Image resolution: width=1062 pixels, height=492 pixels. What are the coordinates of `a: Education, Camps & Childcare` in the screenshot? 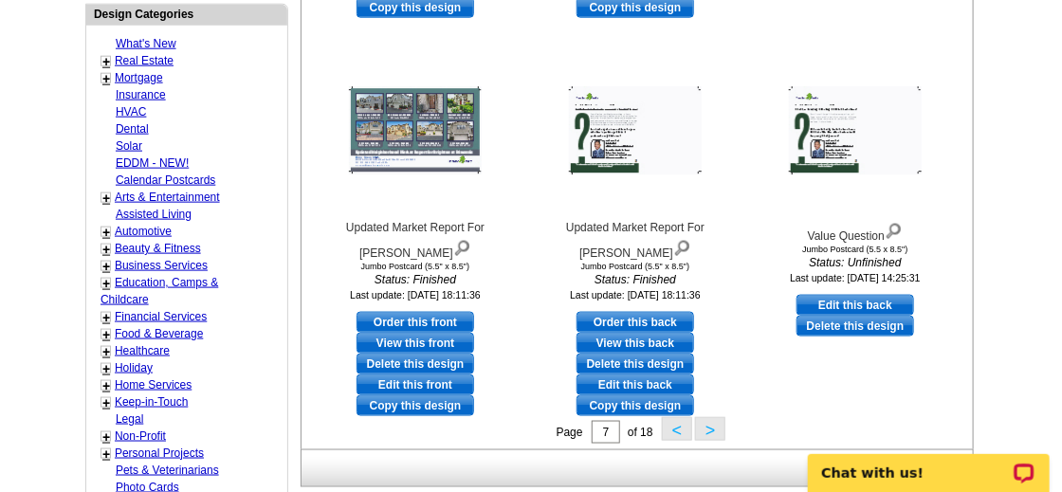 It's located at (159, 291).